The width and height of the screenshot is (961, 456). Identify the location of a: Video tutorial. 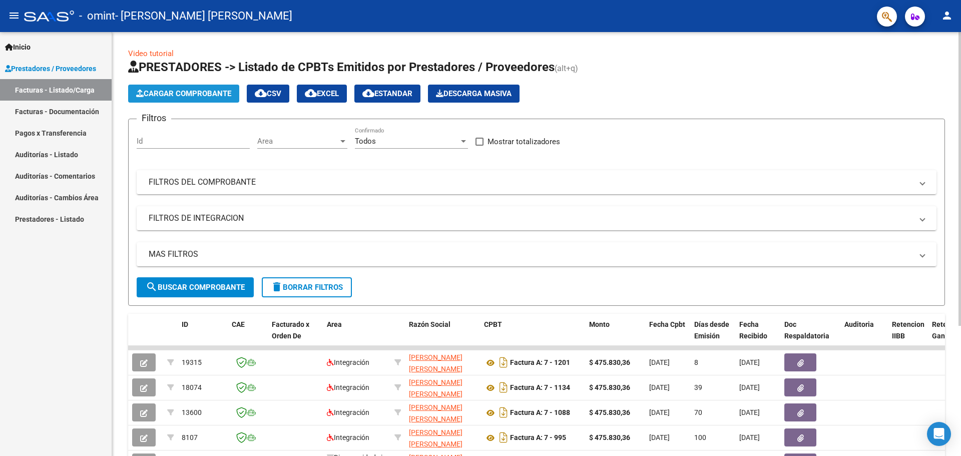
(151, 54).